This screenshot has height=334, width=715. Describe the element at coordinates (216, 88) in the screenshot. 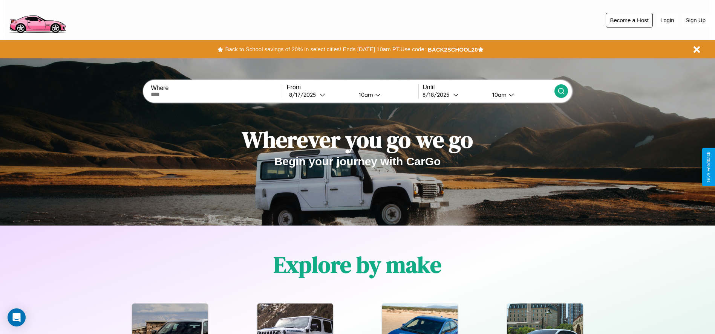

I see `label: Where` at that location.